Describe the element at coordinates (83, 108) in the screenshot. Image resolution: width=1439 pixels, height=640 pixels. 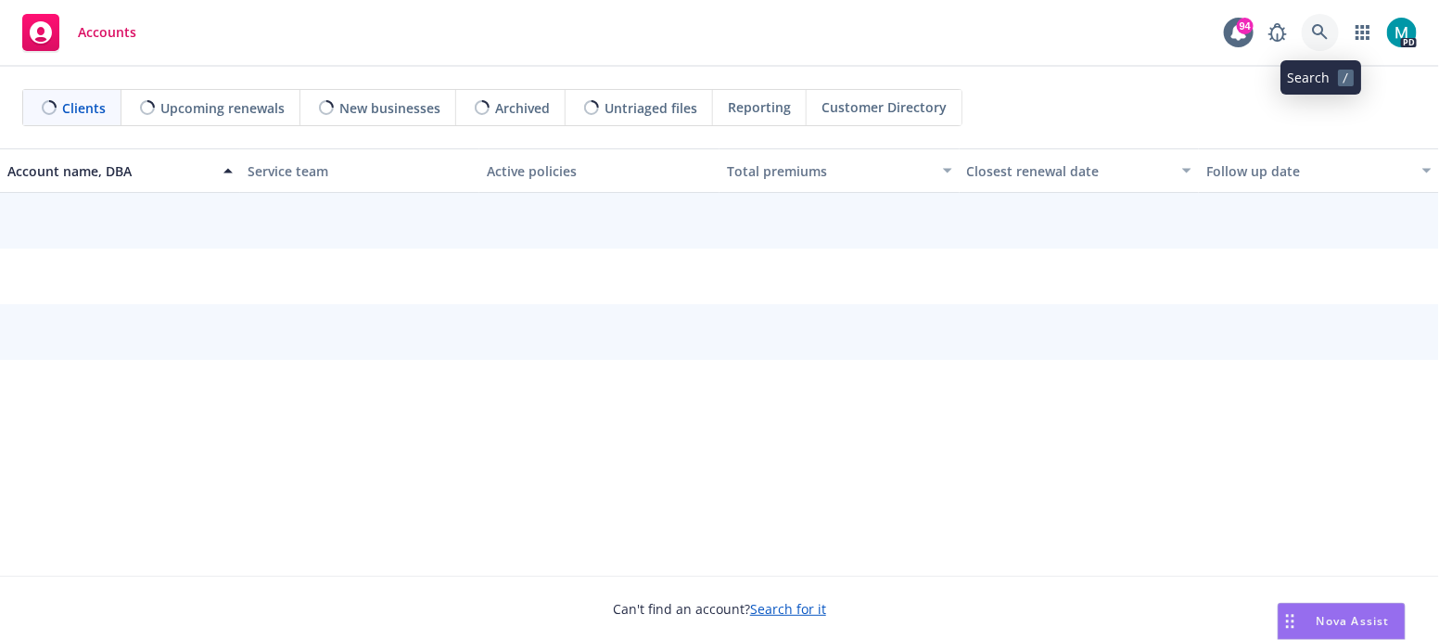
I see `span: Clients` at that location.